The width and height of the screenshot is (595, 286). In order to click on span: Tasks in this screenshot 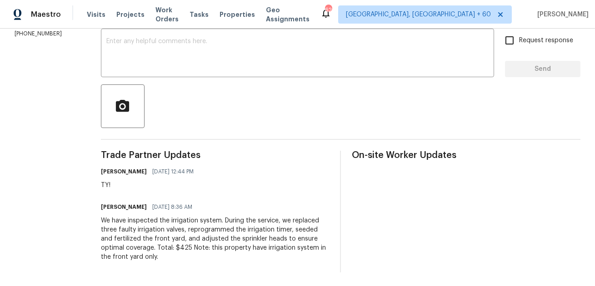, I will do `click(199, 15)`.